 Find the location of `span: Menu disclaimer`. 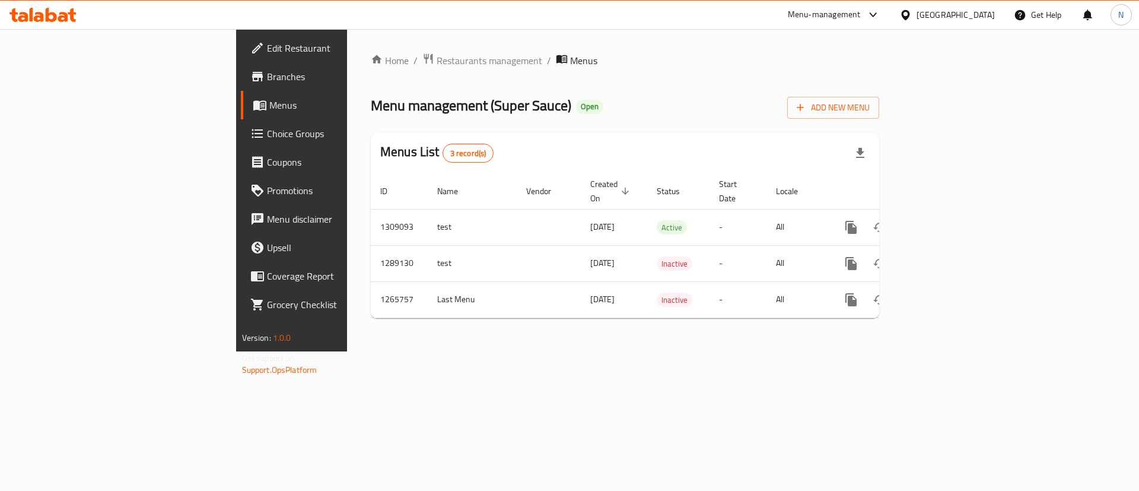

span: Menu disclaimer is located at coordinates (342, 219).